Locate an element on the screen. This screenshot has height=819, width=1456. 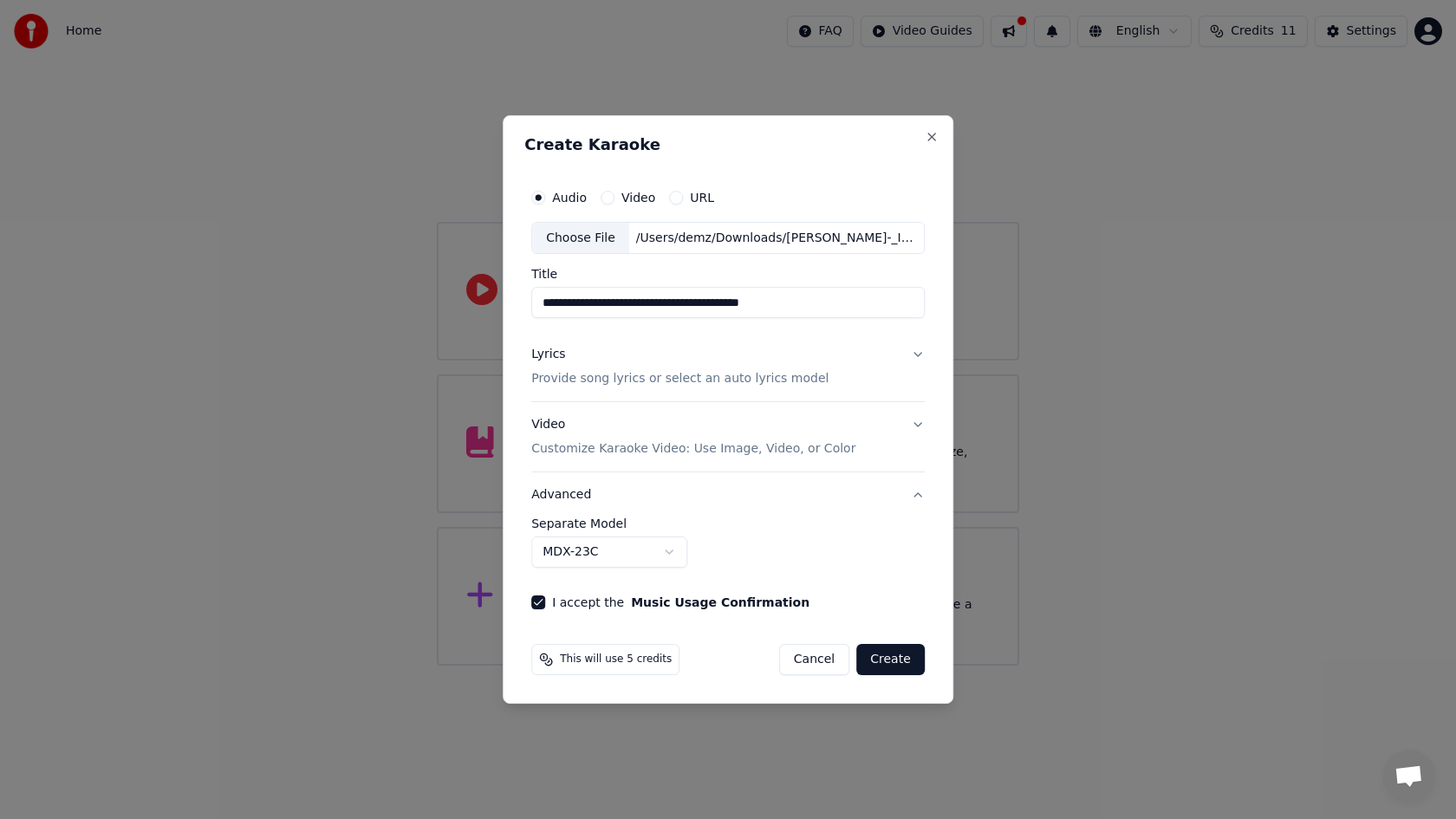
label: Video is located at coordinates (638, 197).